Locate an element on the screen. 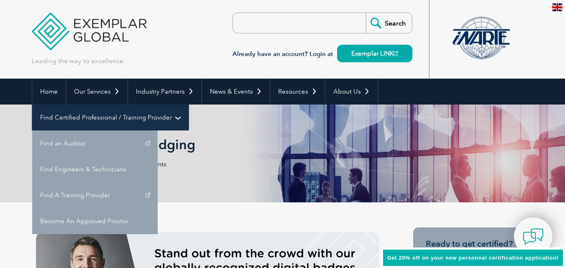 This screenshot has height=268, width=565. a: About Us is located at coordinates (351, 92).